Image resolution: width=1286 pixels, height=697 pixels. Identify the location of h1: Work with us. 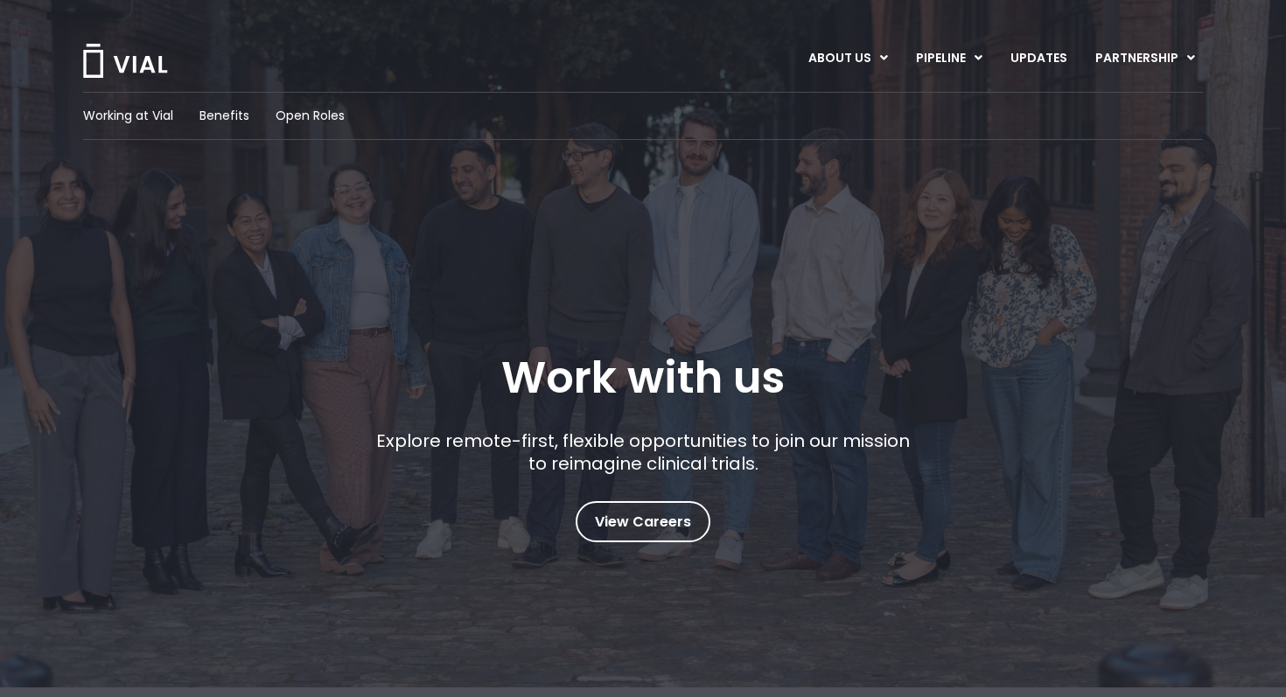
(643, 378).